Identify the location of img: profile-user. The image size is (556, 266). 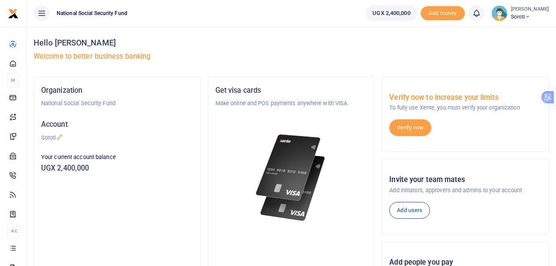
(499, 13).